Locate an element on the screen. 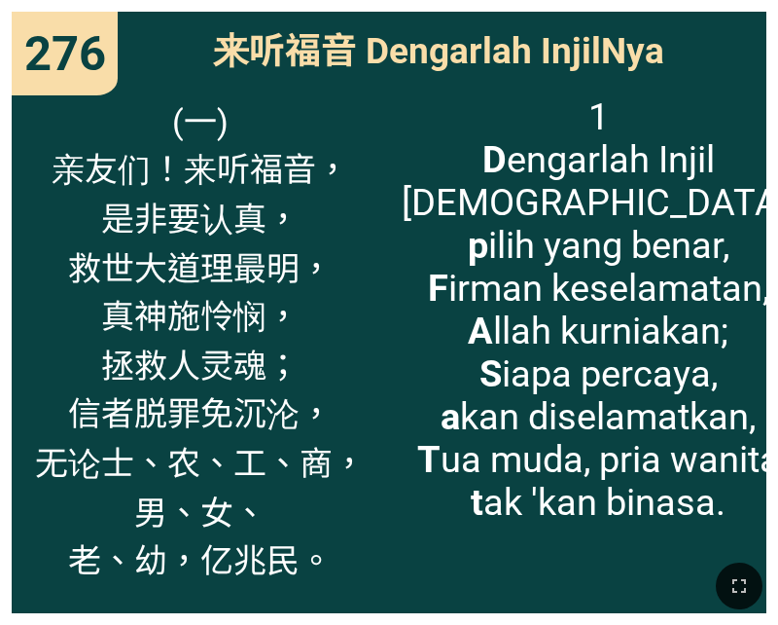 Image resolution: width=778 pixels, height=625 pixels. b: a is located at coordinates (451, 416).